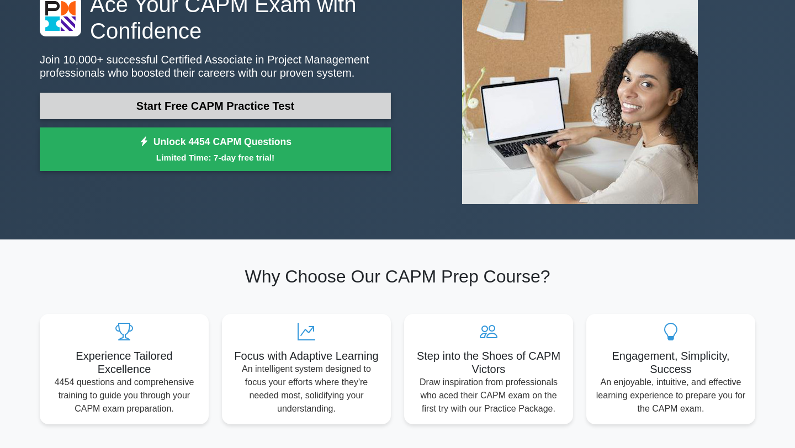 Image resolution: width=795 pixels, height=448 pixels. What do you see at coordinates (124, 363) in the screenshot?
I see `h5: Experience Tailored Excellence` at bounding box center [124, 363].